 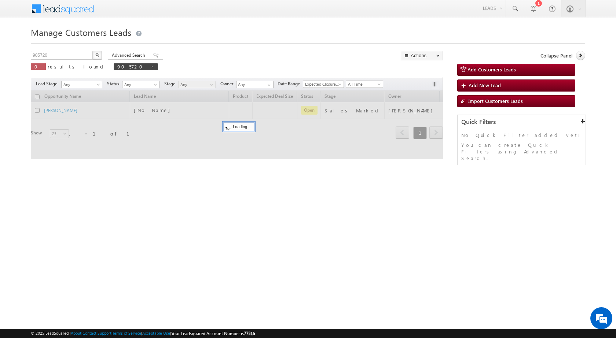 What do you see at coordinates (422, 55) in the screenshot?
I see `button: Actions` at bounding box center [422, 55].